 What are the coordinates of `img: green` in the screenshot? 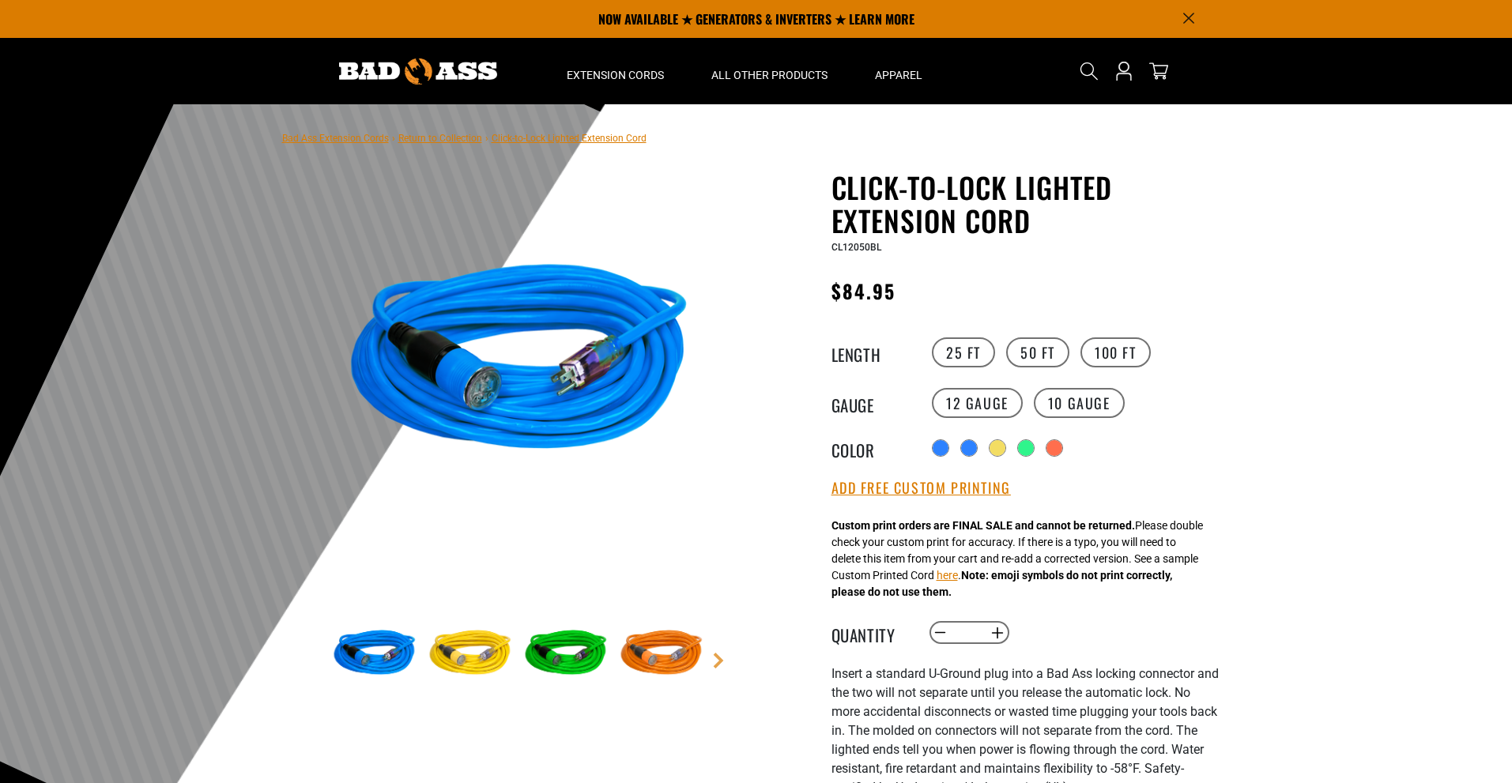 It's located at (566, 654).